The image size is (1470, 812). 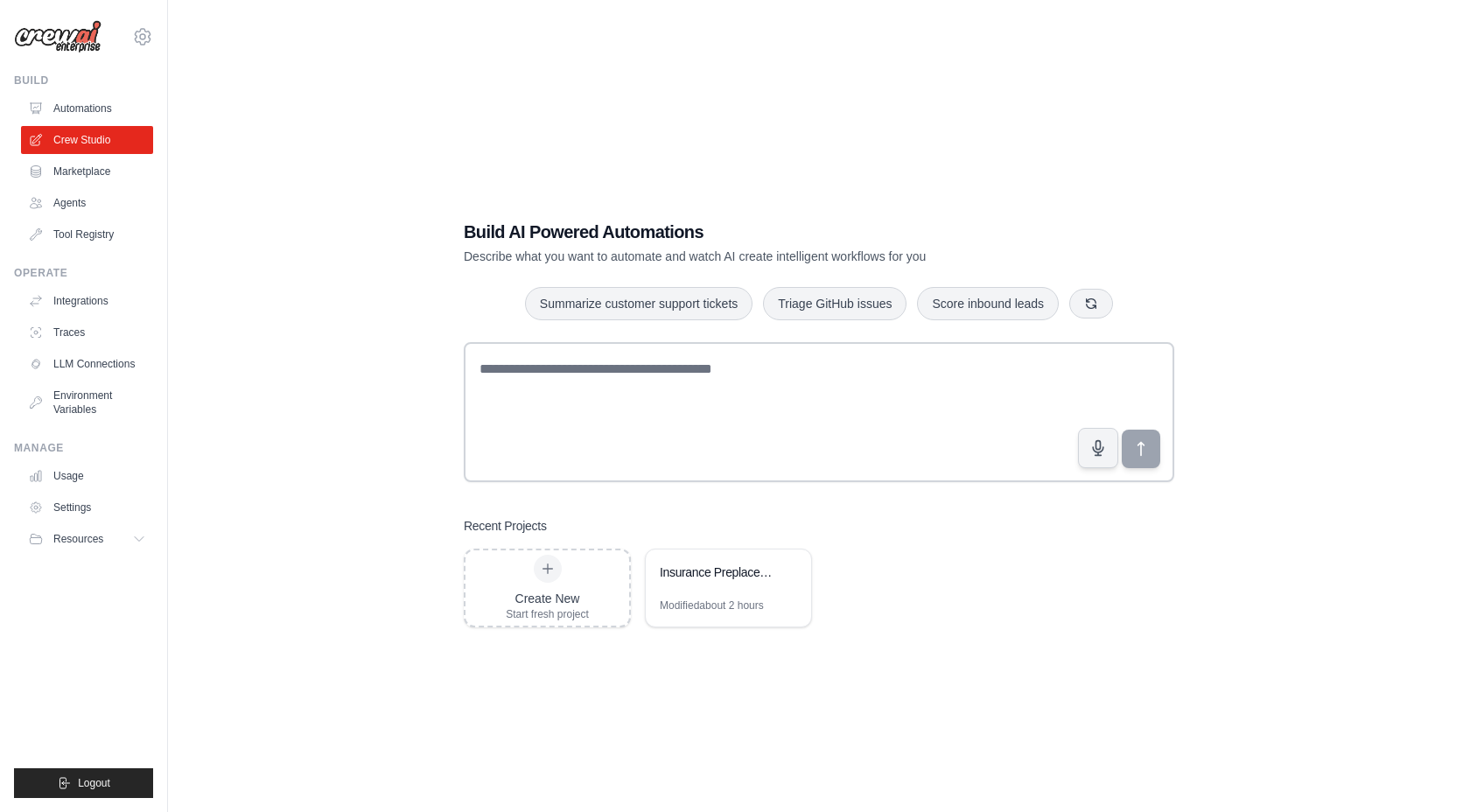 I want to click on a: Integrations, so click(x=86, y=301).